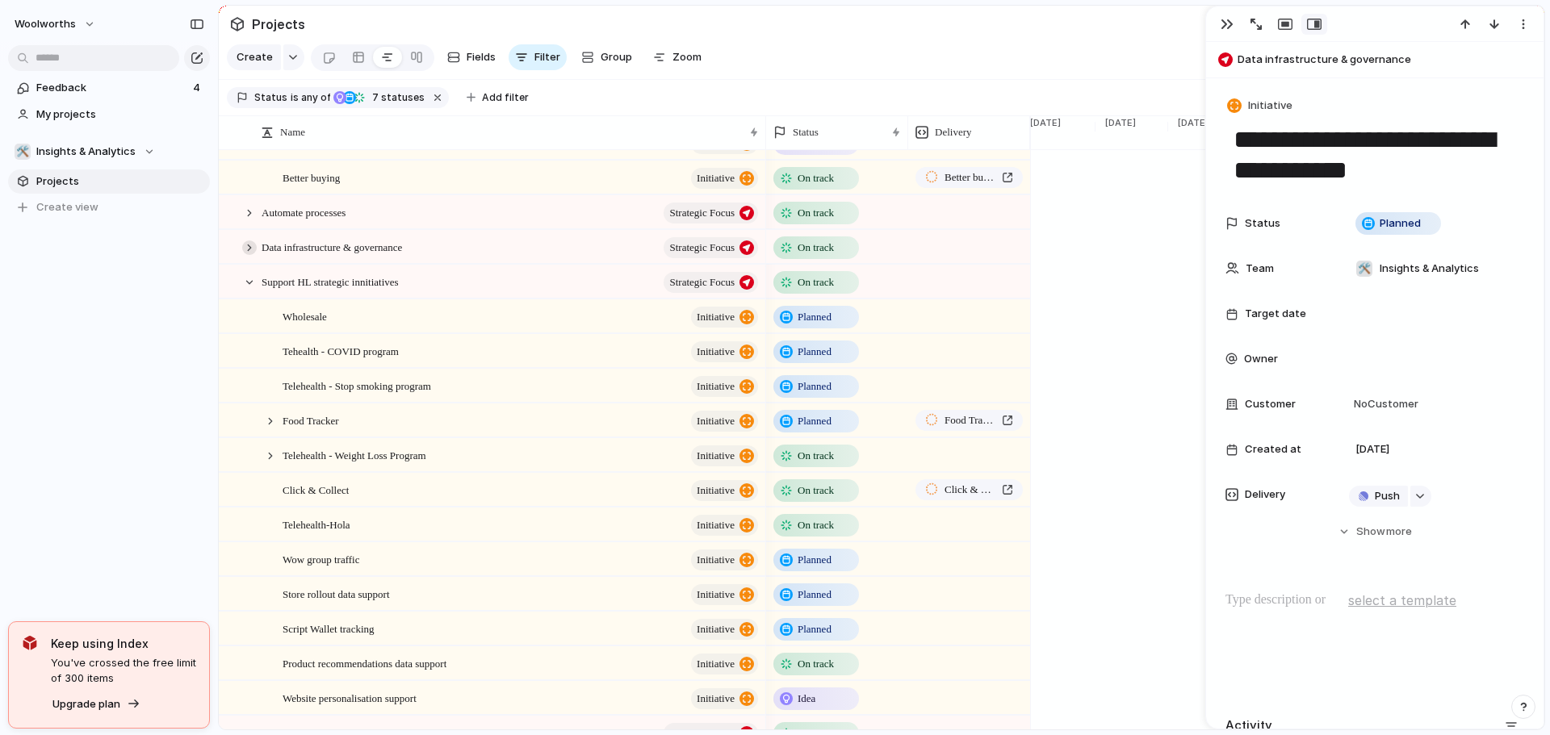 The width and height of the screenshot is (1550, 735). Describe the element at coordinates (295, 98) in the screenshot. I see `span: is` at that location.